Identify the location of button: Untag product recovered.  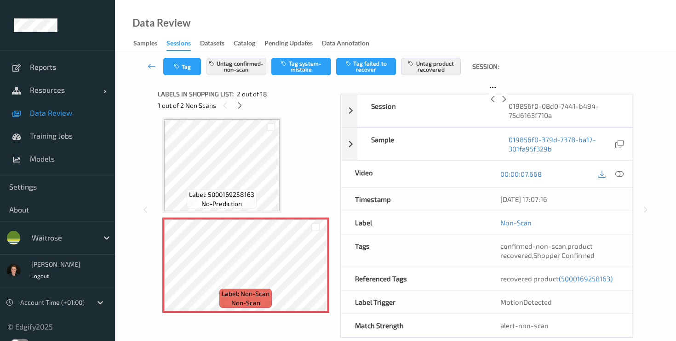
(431, 67).